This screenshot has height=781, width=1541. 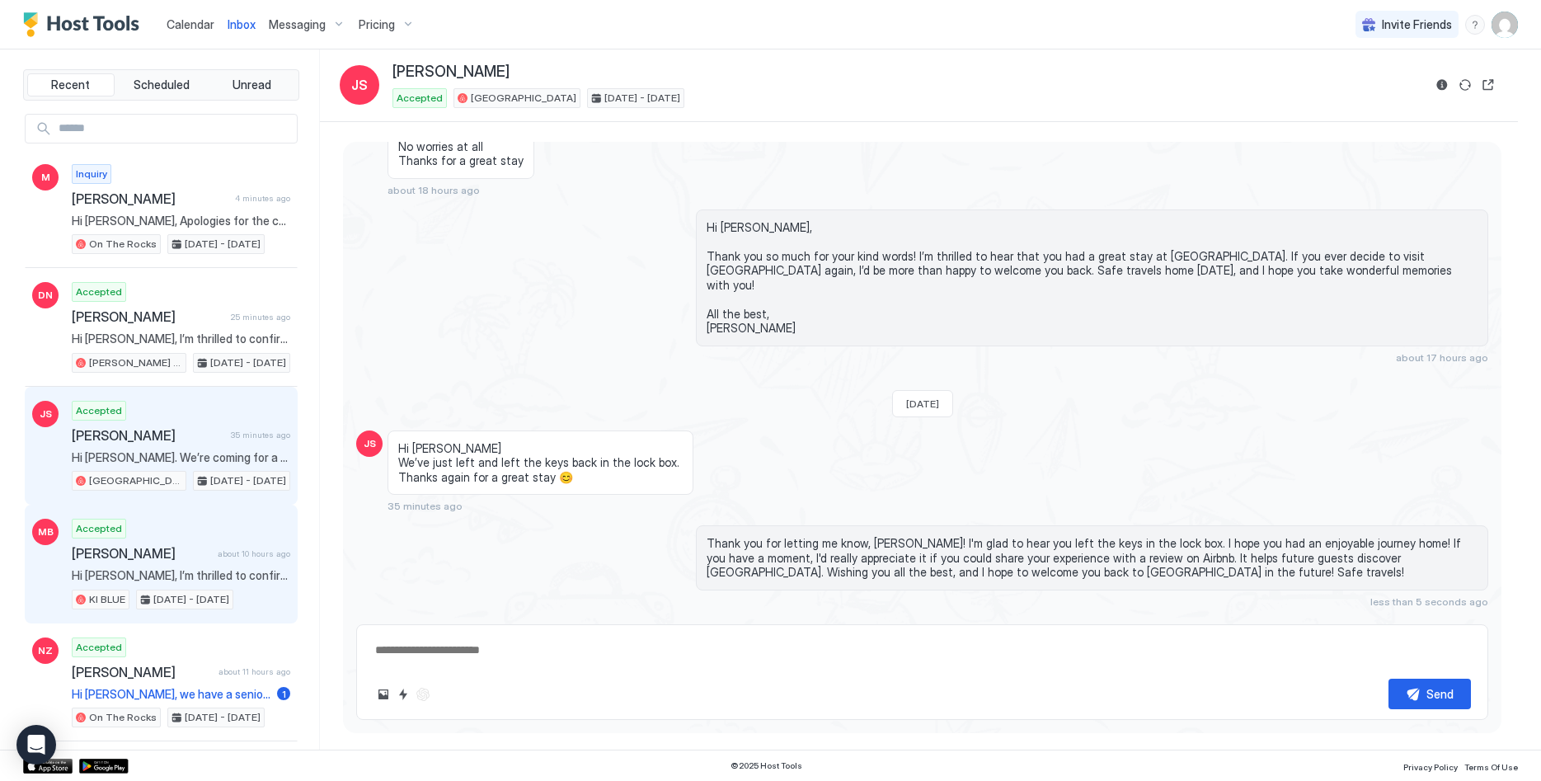 I want to click on button: Reservation information, so click(x=1442, y=85).